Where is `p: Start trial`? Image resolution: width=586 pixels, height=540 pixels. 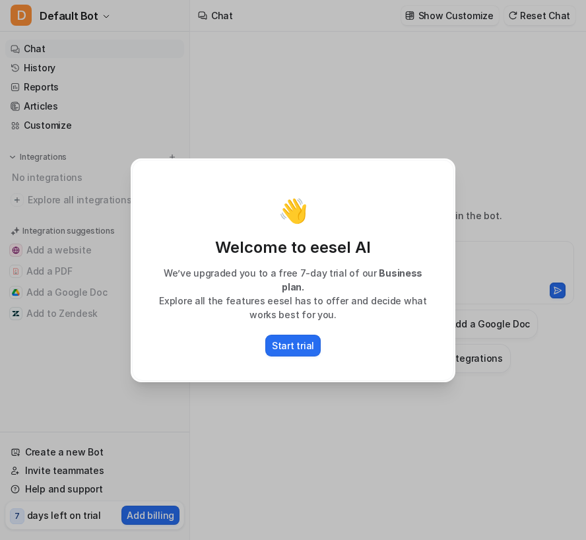 p: Start trial is located at coordinates (293, 345).